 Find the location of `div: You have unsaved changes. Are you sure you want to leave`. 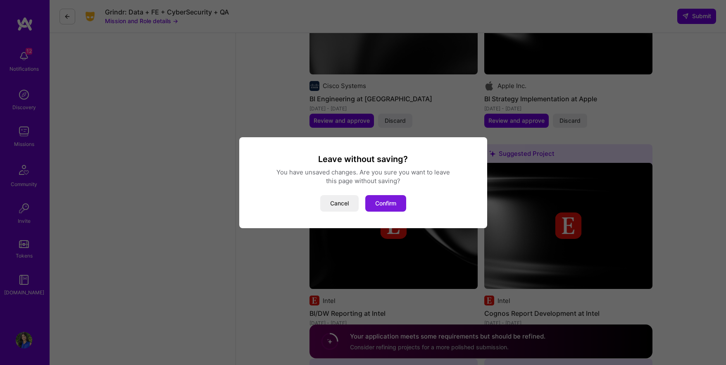

div: You have unsaved changes. Are you sure you want to leave is located at coordinates (363, 172).